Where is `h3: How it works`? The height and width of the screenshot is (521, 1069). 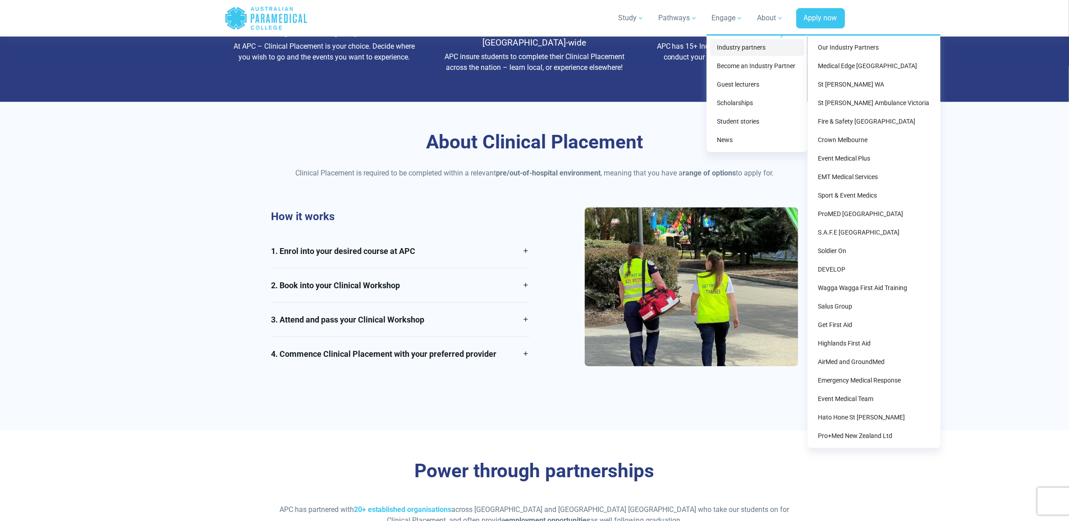
h3: How it works is located at coordinates (400, 216).